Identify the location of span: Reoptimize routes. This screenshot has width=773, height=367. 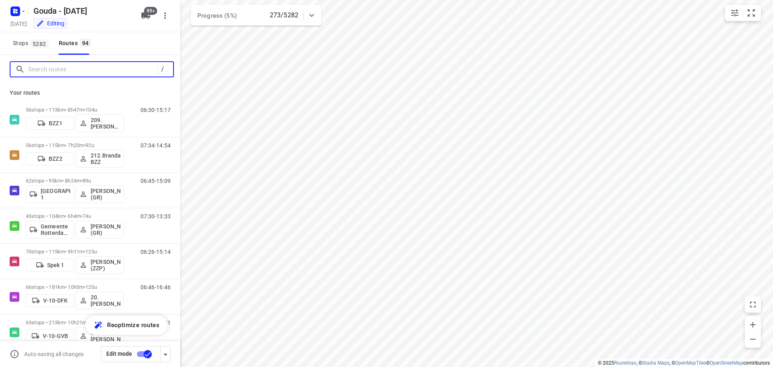
(133, 325).